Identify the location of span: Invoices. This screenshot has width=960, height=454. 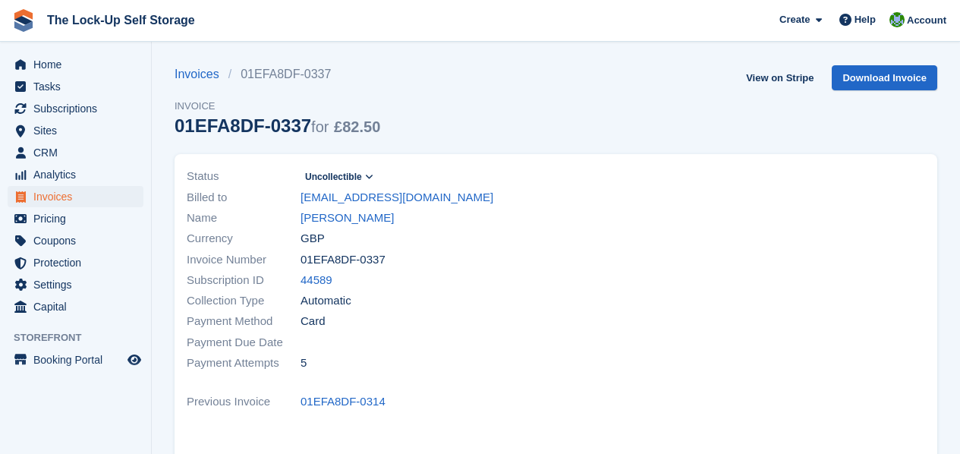
(79, 197).